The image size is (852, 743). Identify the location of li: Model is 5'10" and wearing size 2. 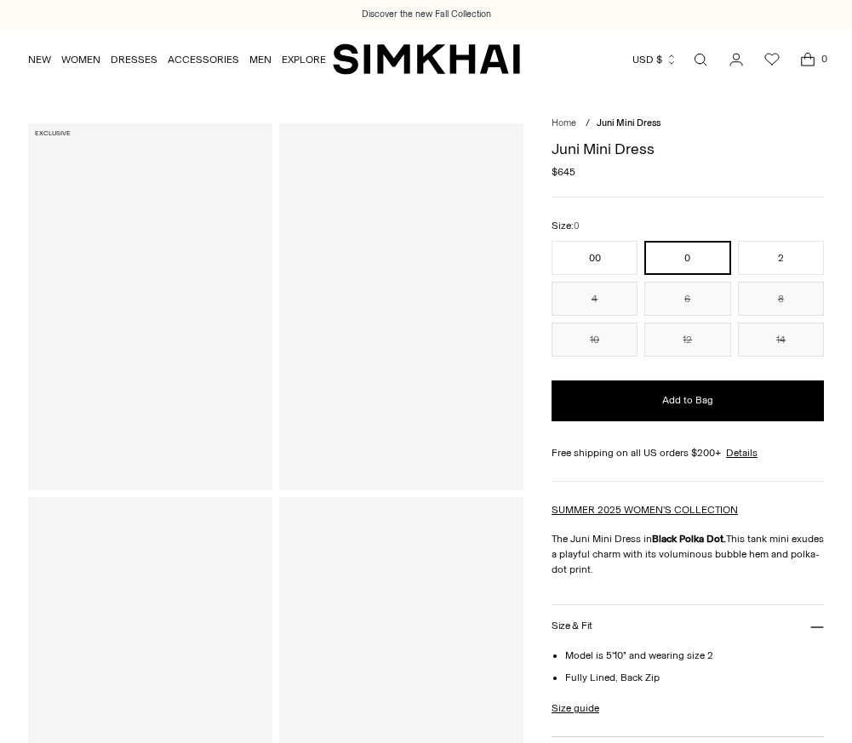
(695, 655).